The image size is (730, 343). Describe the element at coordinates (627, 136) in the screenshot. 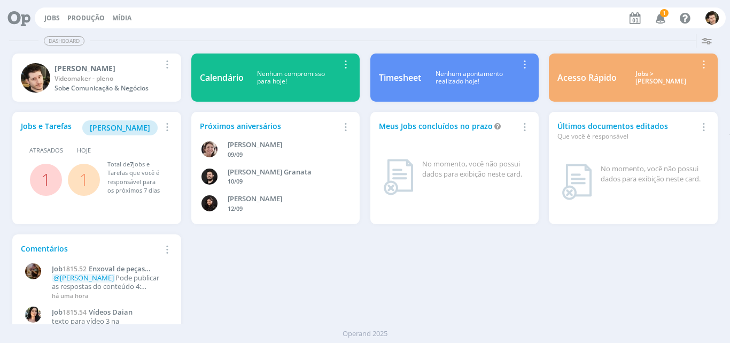

I see `div: Que você é responsável` at that location.